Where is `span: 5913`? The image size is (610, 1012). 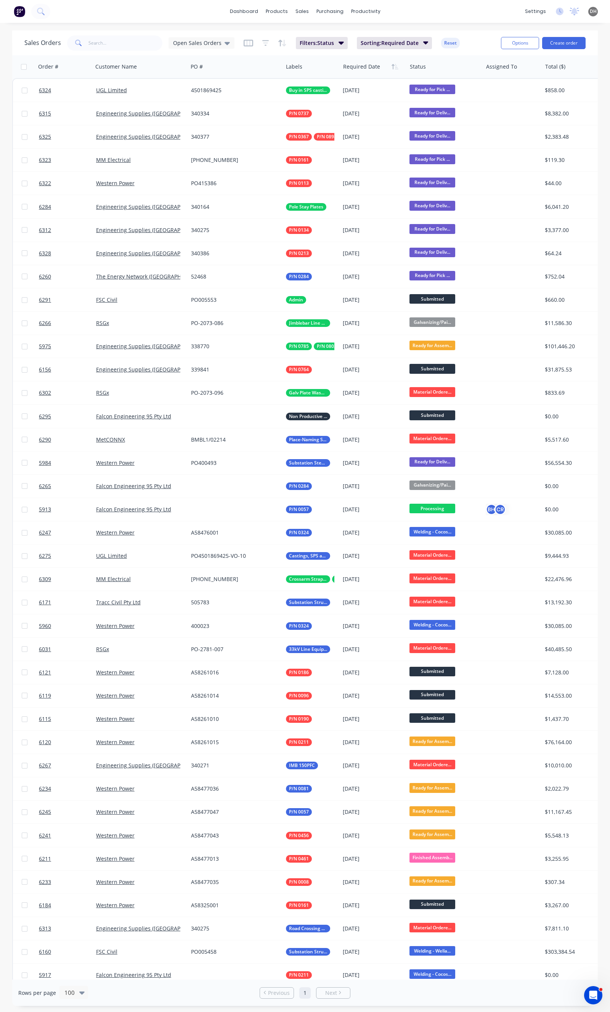
span: 5913 is located at coordinates (45, 509).